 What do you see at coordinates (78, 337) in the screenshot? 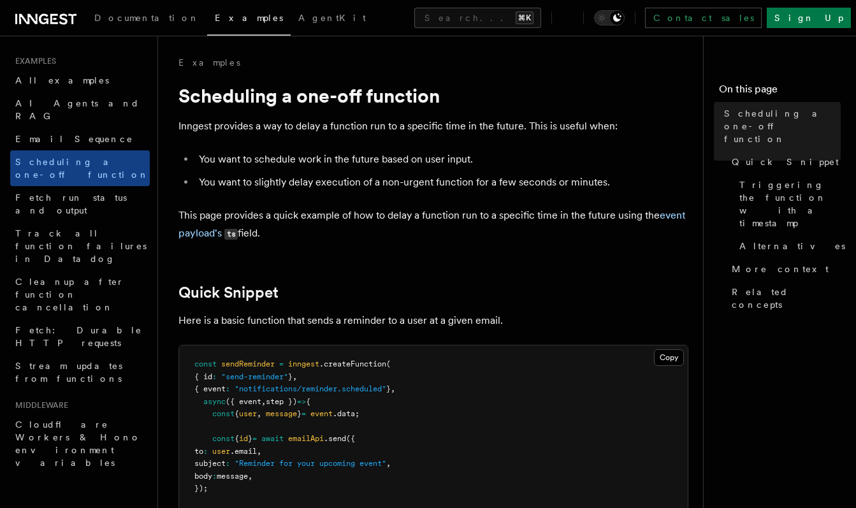
I see `span: Fetch: Durable HTTP requests` at bounding box center [78, 337].